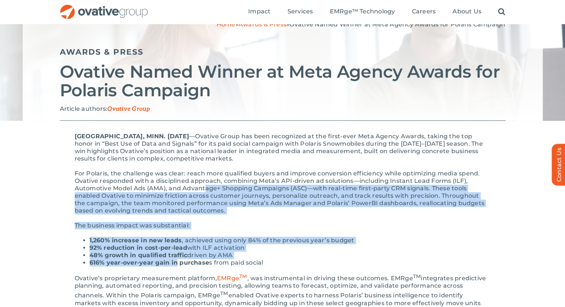 This screenshot has height=307, width=565. I want to click on strong: 1,260% increase in new leads, so click(136, 240).